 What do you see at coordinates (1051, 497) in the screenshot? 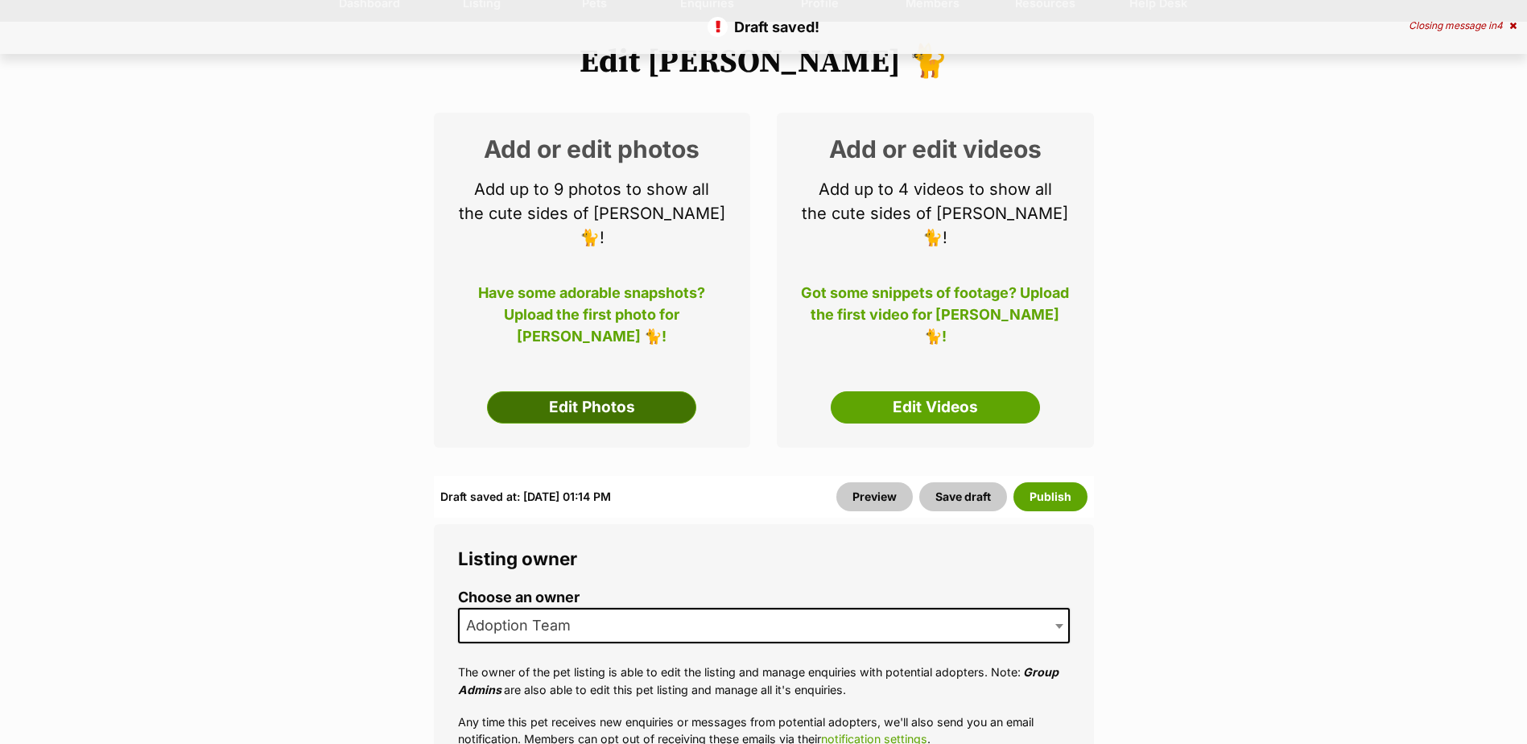
I see `button: Publish` at bounding box center [1051, 497].